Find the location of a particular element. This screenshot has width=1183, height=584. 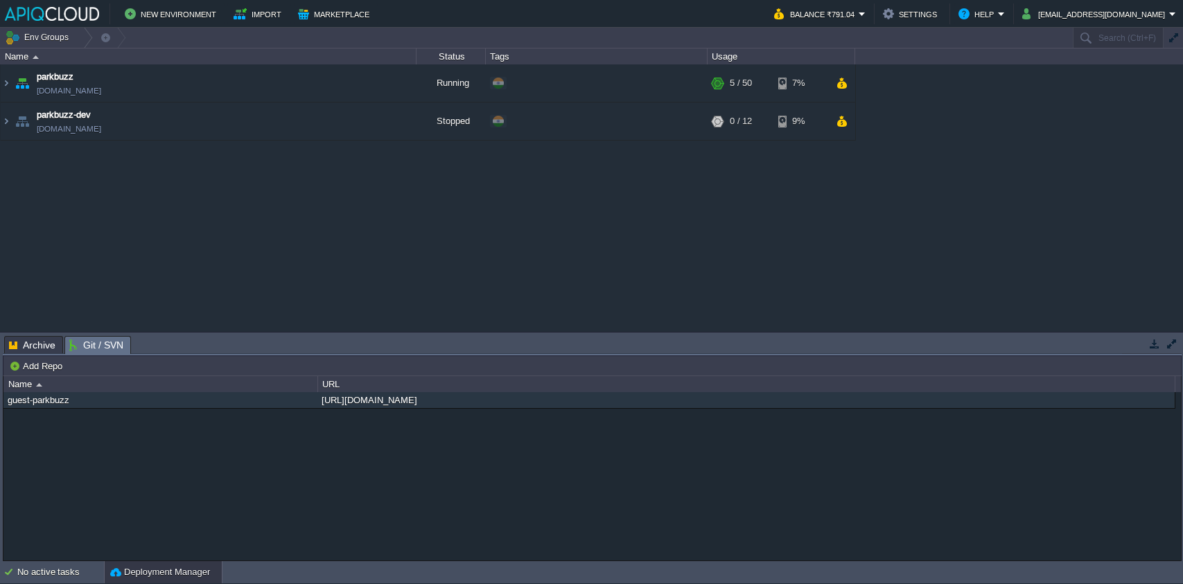

button: Settings is located at coordinates (912, 14).